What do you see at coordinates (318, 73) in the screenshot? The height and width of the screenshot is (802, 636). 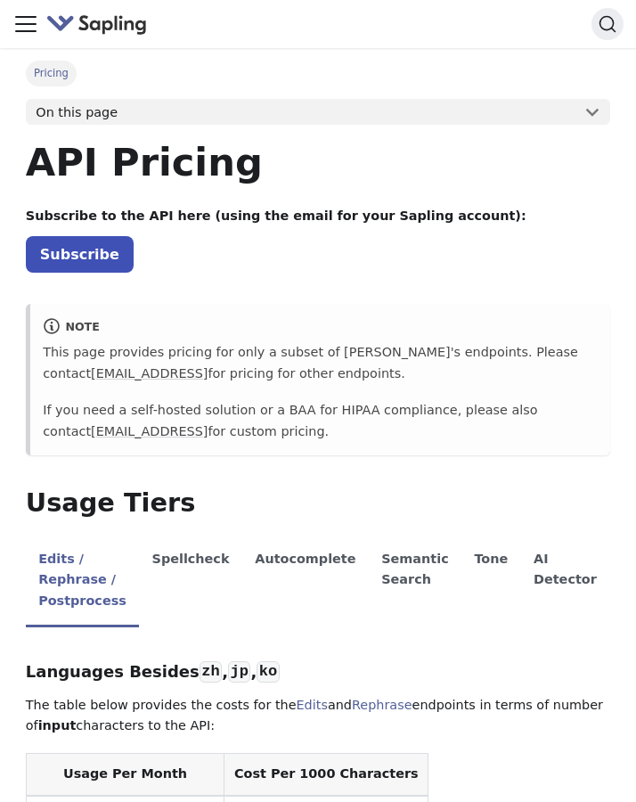 I see `nav: Breadcrumbs` at bounding box center [318, 73].